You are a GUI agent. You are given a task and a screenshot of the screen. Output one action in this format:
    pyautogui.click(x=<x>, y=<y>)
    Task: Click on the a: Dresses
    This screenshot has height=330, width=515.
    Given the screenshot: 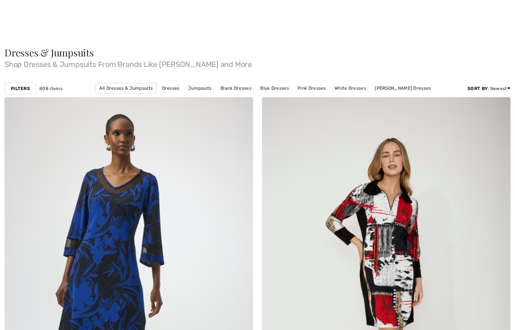 What is the action you would take?
    pyautogui.click(x=171, y=88)
    